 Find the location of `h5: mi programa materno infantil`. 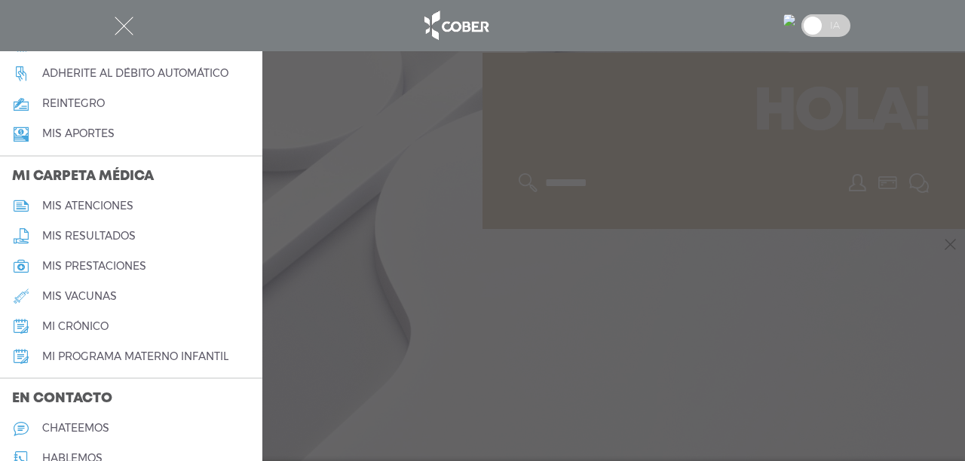

h5: mi programa materno infantil is located at coordinates (135, 357).